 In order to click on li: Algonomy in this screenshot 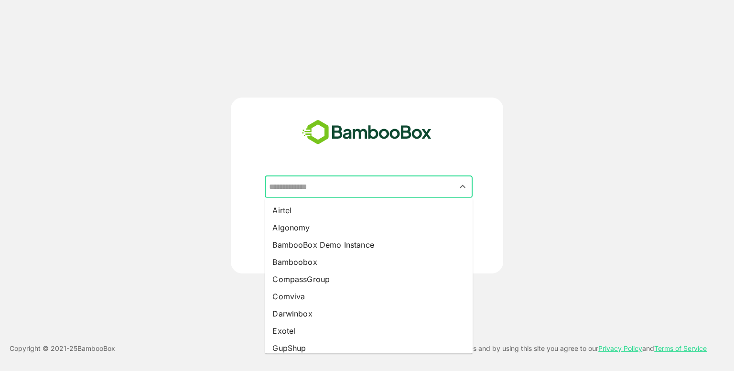, I will do `click(368, 227)`.